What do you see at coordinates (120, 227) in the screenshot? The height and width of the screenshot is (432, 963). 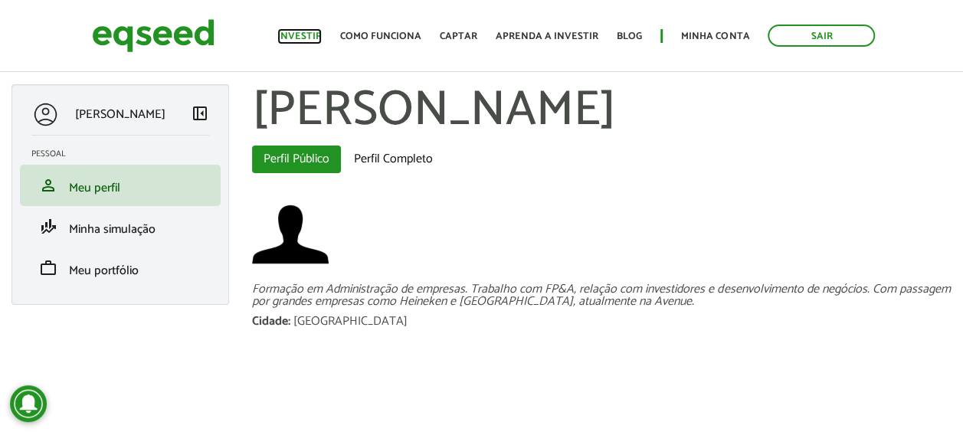 I see `a: finance_modeMinha simulação` at bounding box center [120, 227].